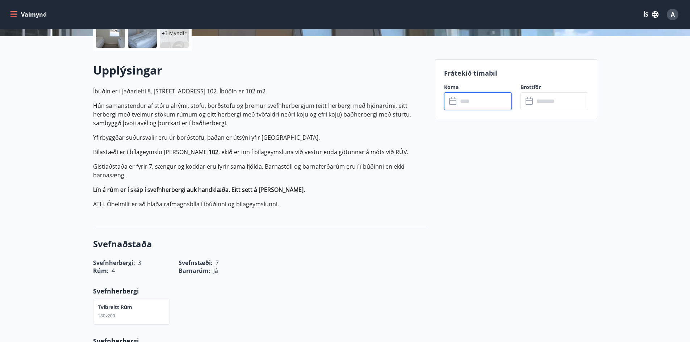 The image size is (690, 342). I want to click on p: Tvíbreitt rúm, so click(115, 308).